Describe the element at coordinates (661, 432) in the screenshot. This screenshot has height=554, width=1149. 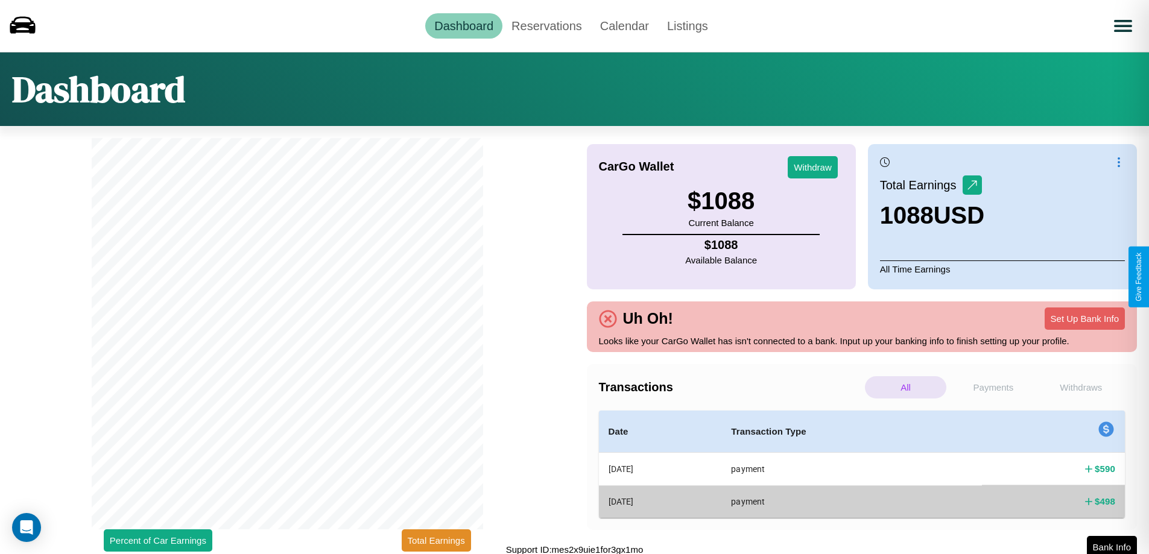
I see `h4: Date` at that location.